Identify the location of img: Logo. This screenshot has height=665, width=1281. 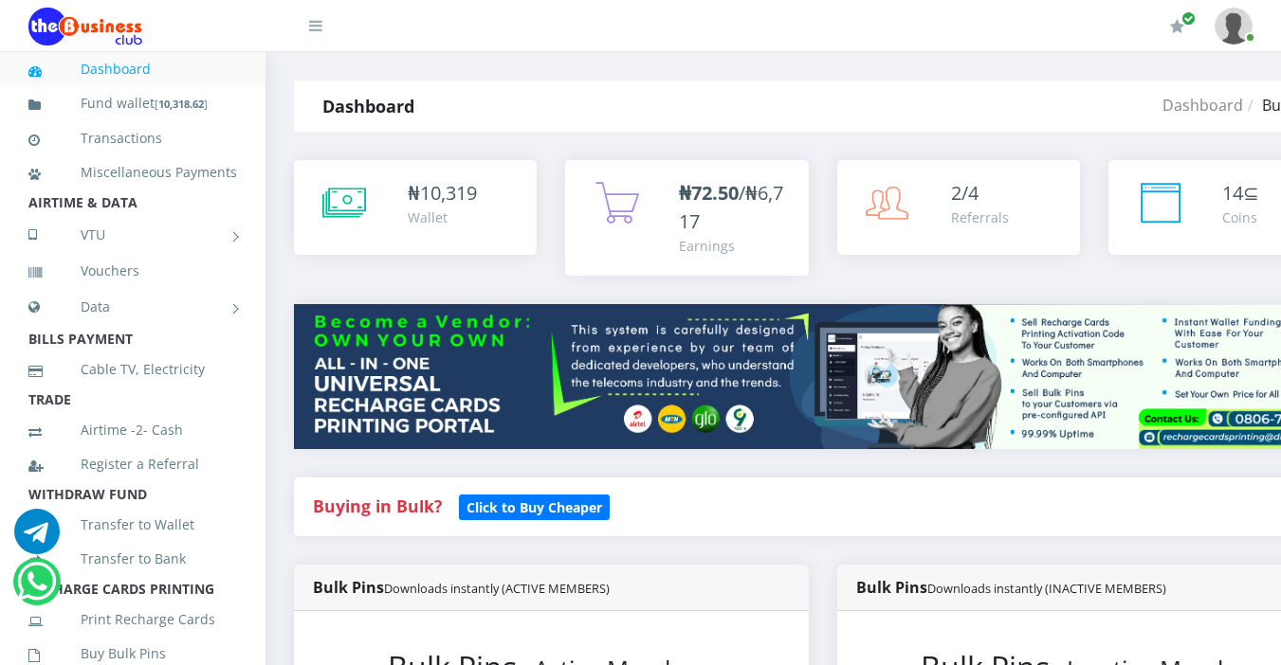
(85, 27).